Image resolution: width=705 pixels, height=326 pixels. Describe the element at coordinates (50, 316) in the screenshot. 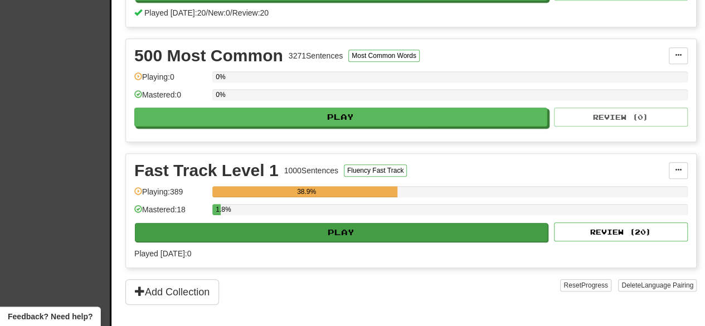

I see `span: Open feedback widget` at that location.